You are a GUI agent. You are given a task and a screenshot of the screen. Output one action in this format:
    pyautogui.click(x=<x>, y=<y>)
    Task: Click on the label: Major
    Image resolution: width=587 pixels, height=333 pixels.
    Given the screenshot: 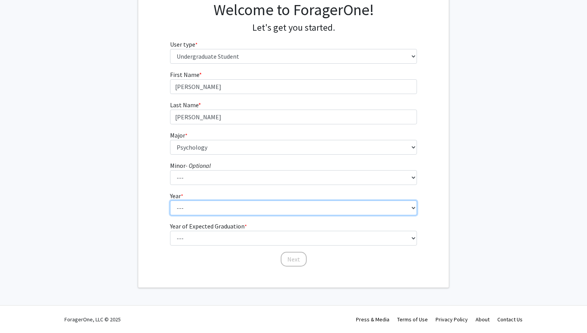 What is the action you would take?
    pyautogui.click(x=179, y=135)
    